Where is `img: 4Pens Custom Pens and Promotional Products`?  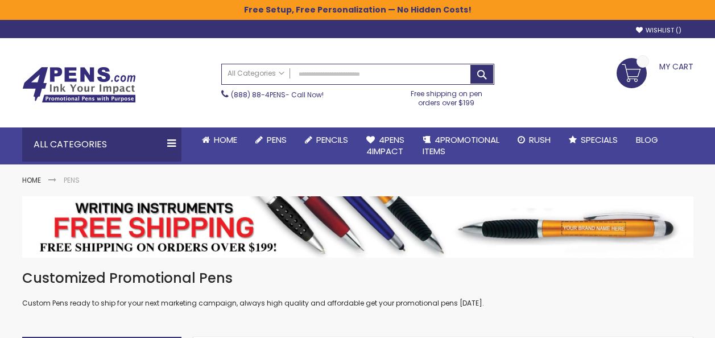
img: 4Pens Custom Pens and Promotional Products is located at coordinates (79, 85).